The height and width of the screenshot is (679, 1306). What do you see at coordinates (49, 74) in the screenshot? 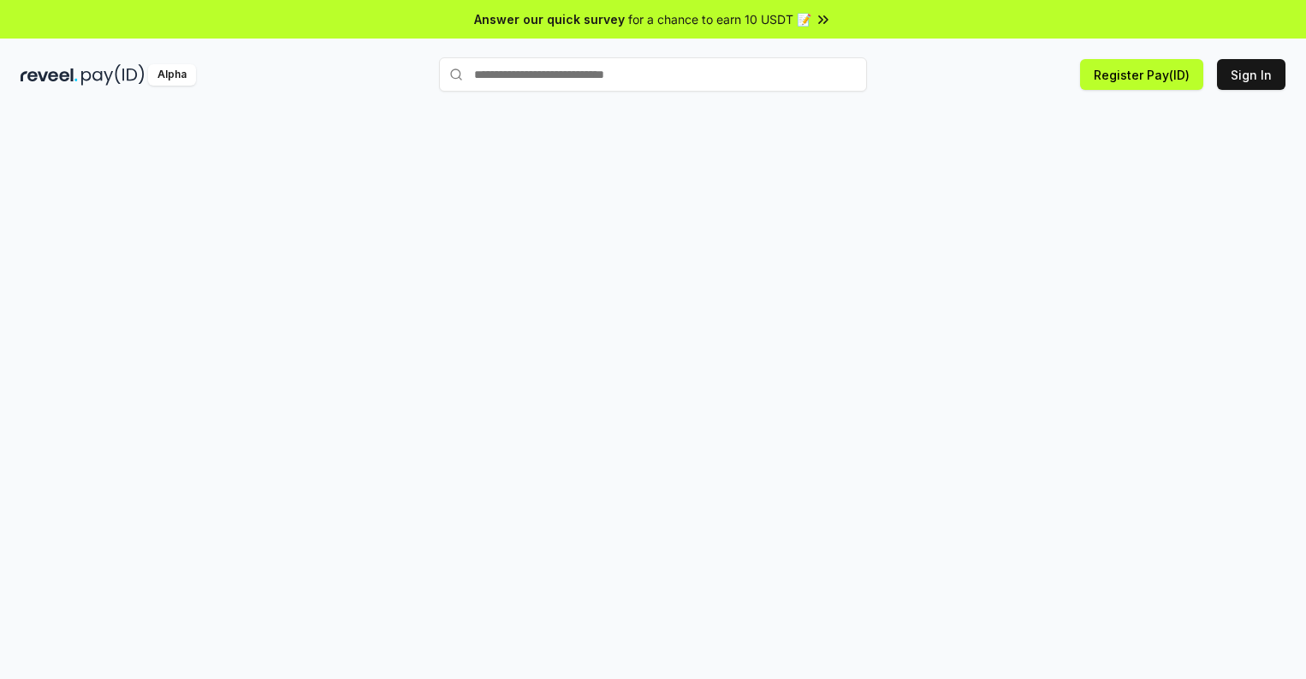
I see `img: reveel_dark` at bounding box center [49, 74].